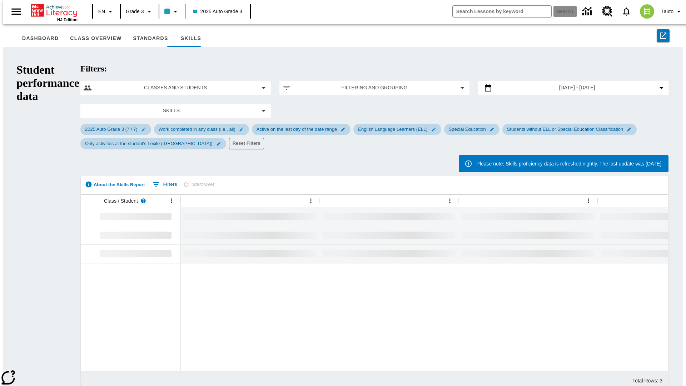 The image size is (686, 386). What do you see at coordinates (143, 201) in the screenshot?
I see `button: Read more about Class / Student` at bounding box center [143, 201].